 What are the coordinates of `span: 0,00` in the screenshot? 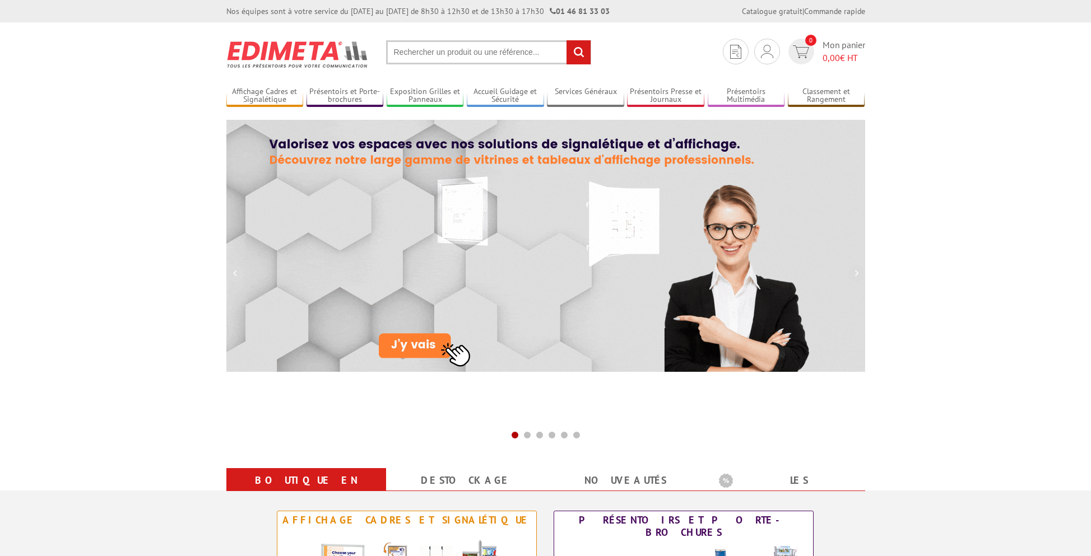 It's located at (831, 58).